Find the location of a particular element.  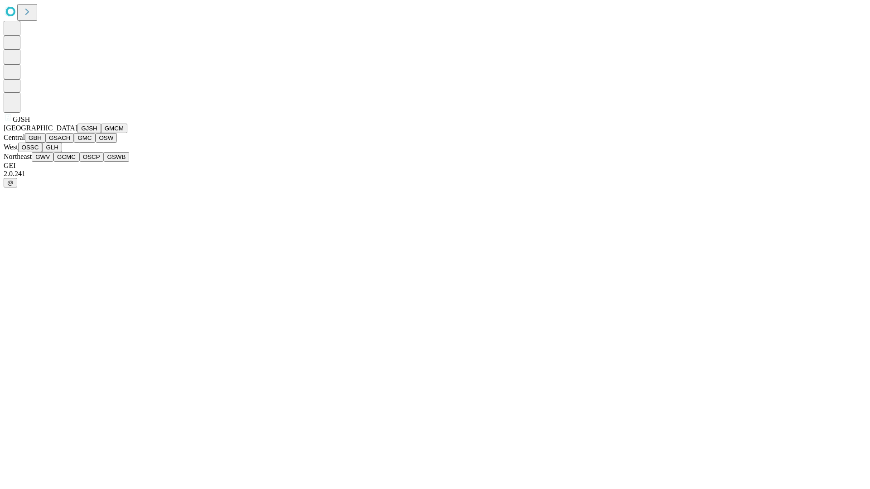

button: OSSC is located at coordinates (30, 147).